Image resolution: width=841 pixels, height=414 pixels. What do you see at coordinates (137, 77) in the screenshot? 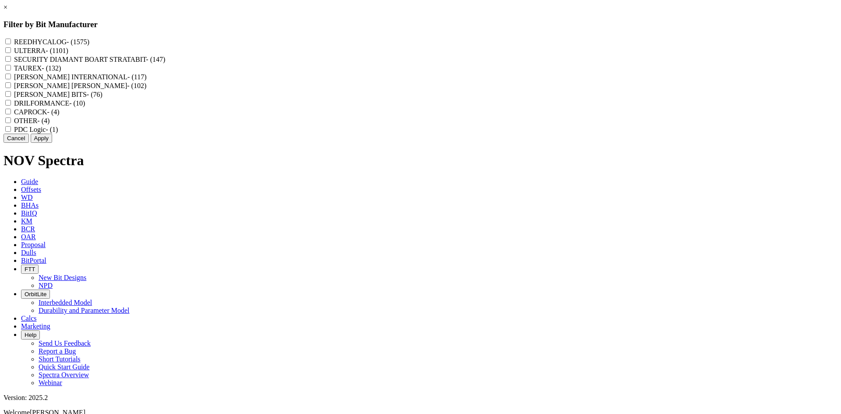
I see `span: - (117)` at bounding box center [137, 77].